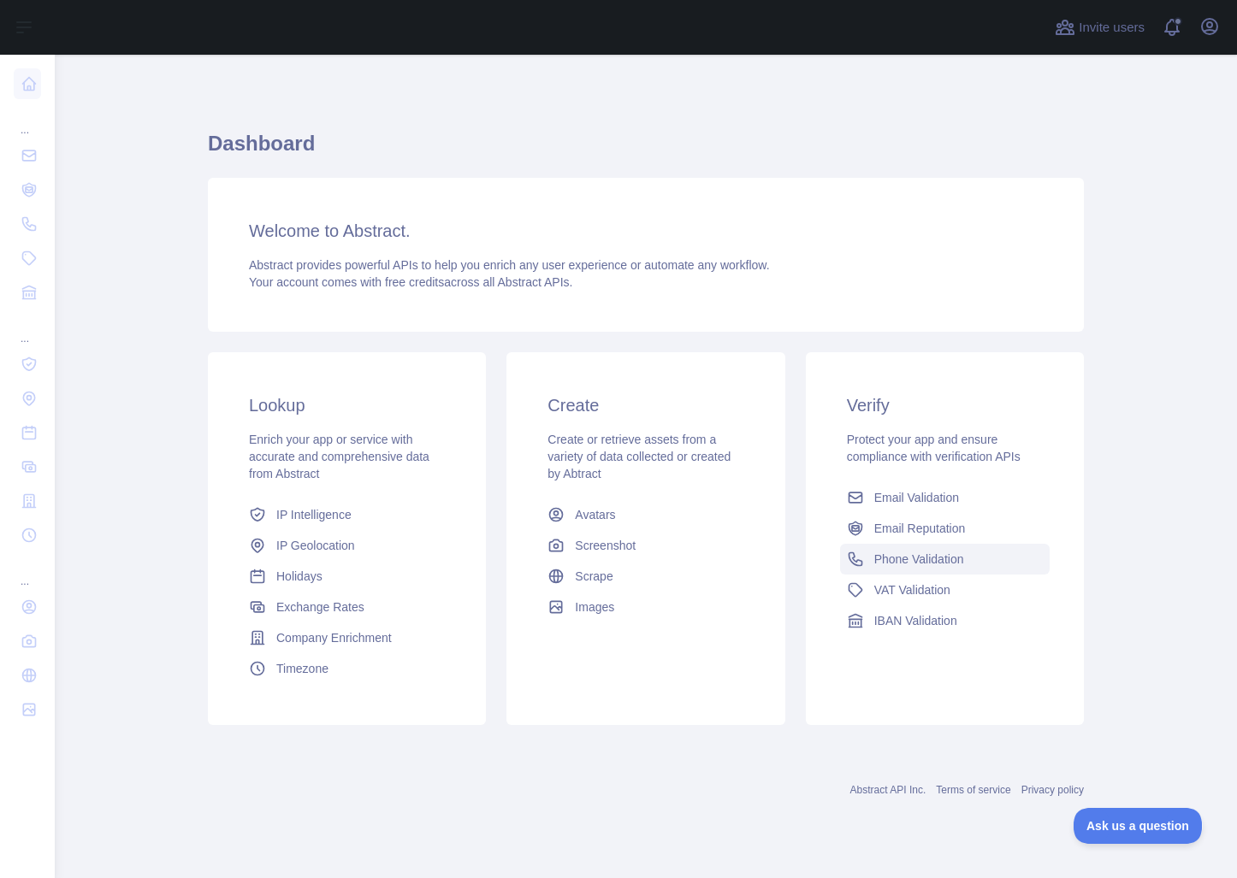  What do you see at coordinates (645, 546) in the screenshot?
I see `a: Screenshot` at bounding box center [645, 546].